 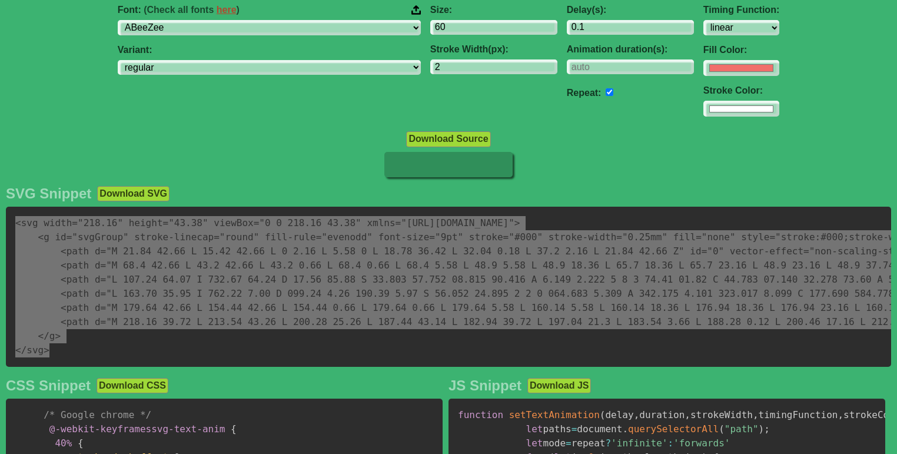 What do you see at coordinates (344, 237) in the screenshot?
I see `span: evenodd` at bounding box center [344, 237].